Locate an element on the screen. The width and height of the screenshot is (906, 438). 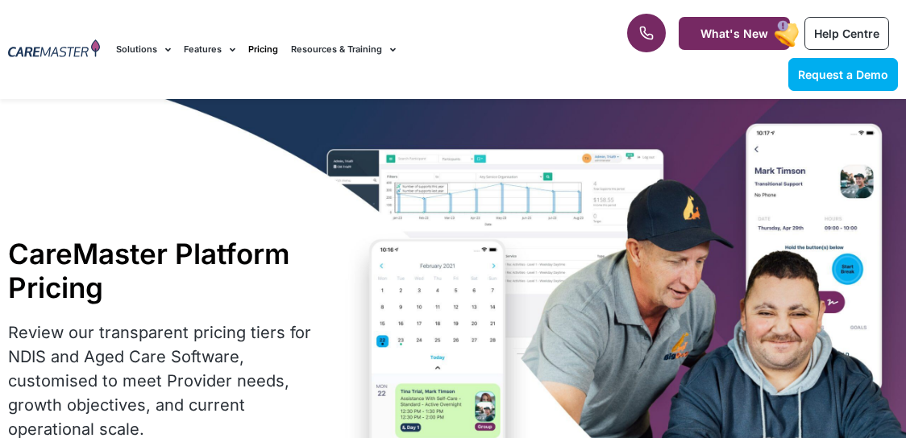
h1: CareMaster Platform Pricing is located at coordinates (161, 271).